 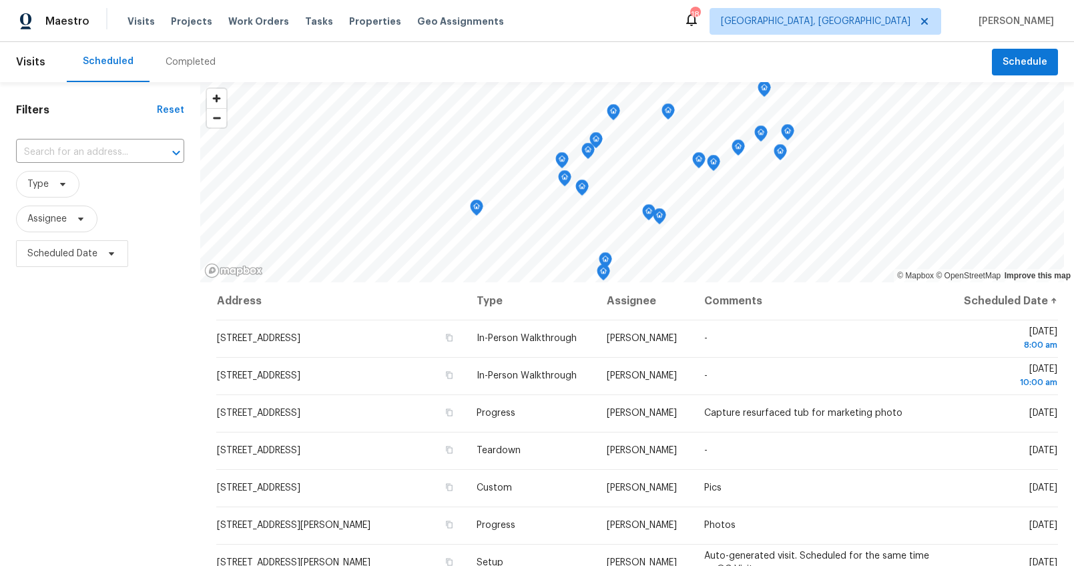 What do you see at coordinates (176, 153) in the screenshot?
I see `button: Open` at bounding box center [176, 153].